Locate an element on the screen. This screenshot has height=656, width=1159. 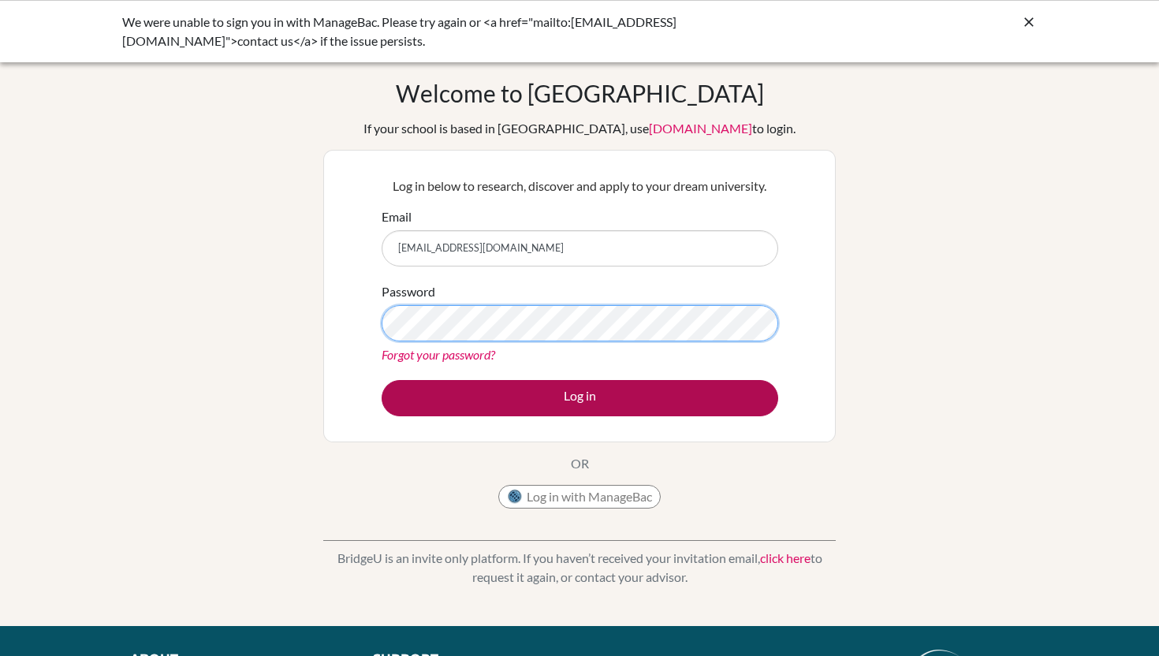
label: Email is located at coordinates (396, 217).